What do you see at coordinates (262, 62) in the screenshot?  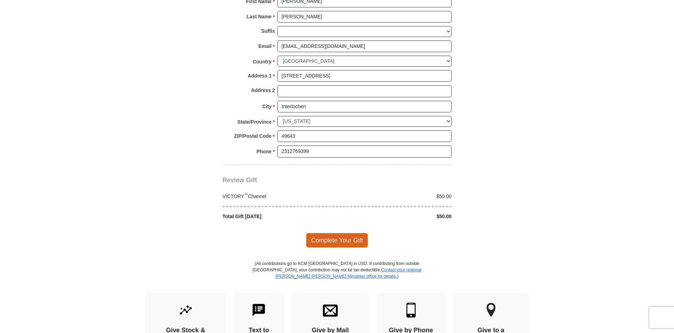 I see `strong: Country` at bounding box center [262, 62].